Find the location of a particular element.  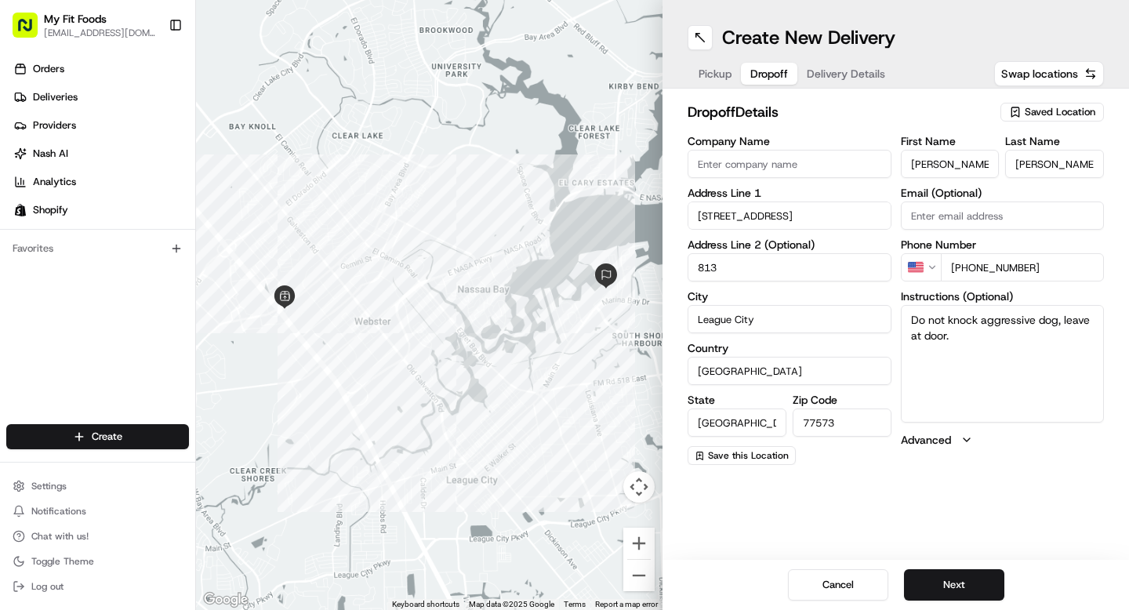

img: Google is located at coordinates (226, 600).